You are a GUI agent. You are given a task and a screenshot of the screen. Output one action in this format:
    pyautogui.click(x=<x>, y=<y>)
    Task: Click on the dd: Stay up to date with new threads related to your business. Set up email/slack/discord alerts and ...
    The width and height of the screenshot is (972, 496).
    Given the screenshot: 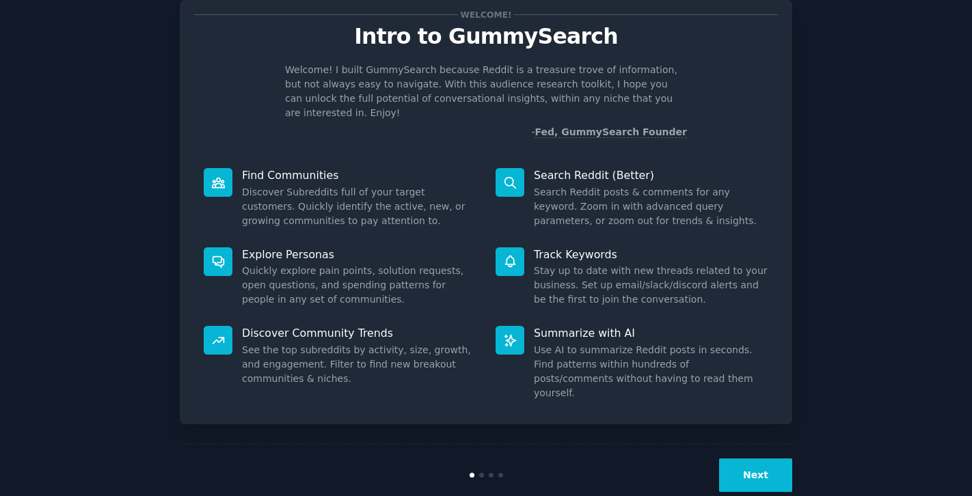 What is the action you would take?
    pyautogui.click(x=651, y=285)
    